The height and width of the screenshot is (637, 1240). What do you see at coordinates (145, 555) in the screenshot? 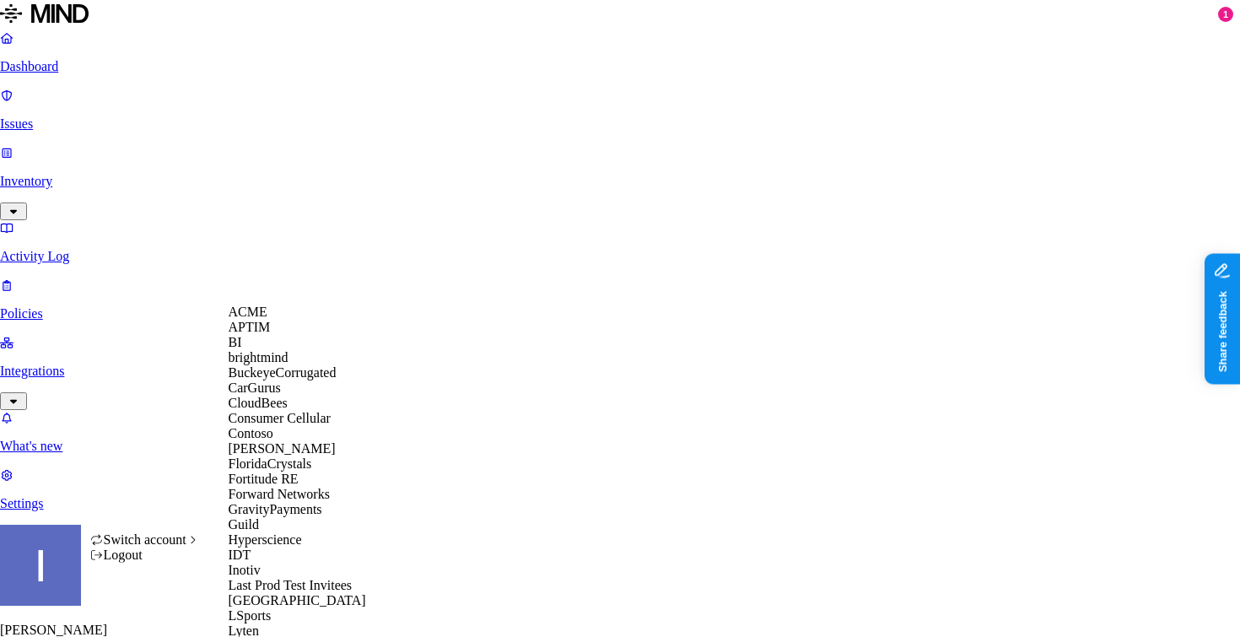
I see `div: Logout` at bounding box center [145, 555].